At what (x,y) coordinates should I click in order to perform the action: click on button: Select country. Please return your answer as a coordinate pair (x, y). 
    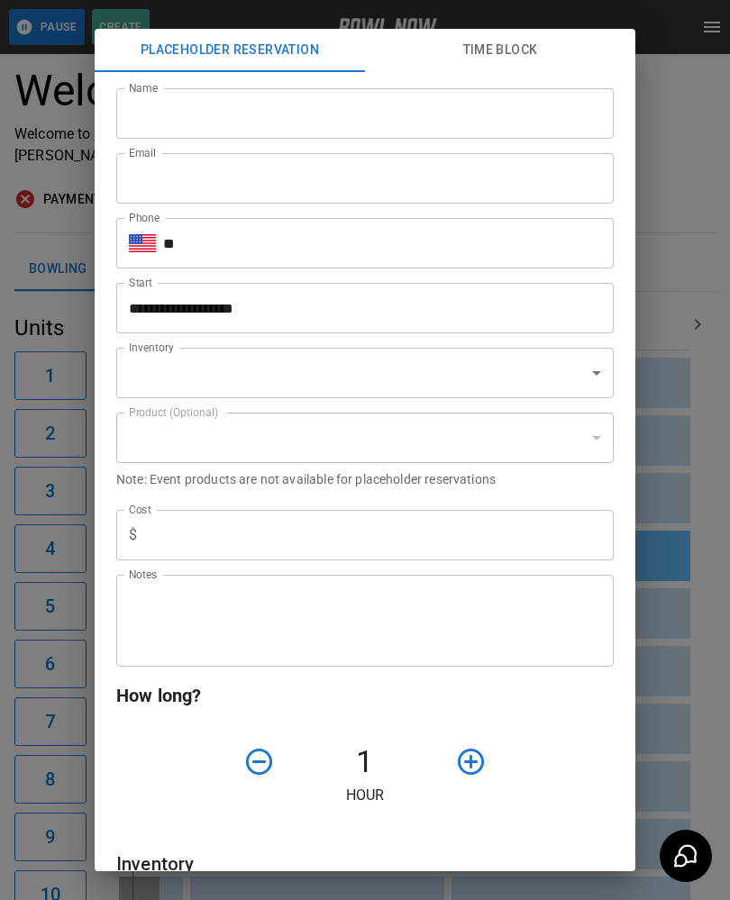
    Looking at the image, I should click on (142, 243).